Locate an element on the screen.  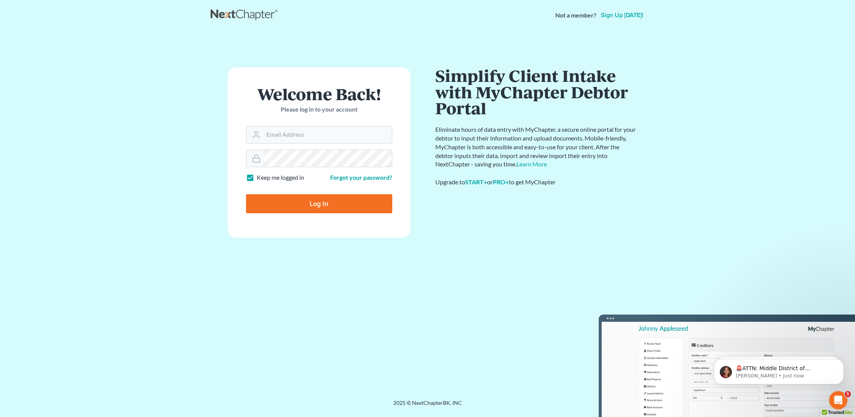
label: Keep me logged in is located at coordinates (280, 177).